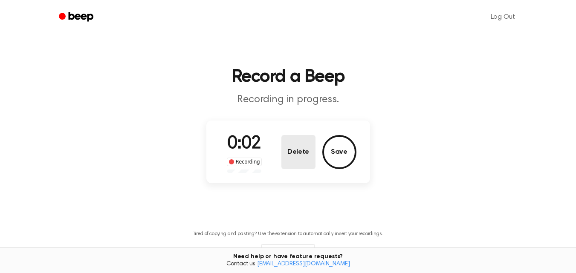 This screenshot has height=273, width=576. Describe the element at coordinates (288, 265) in the screenshot. I see `span: Contact us` at that location.